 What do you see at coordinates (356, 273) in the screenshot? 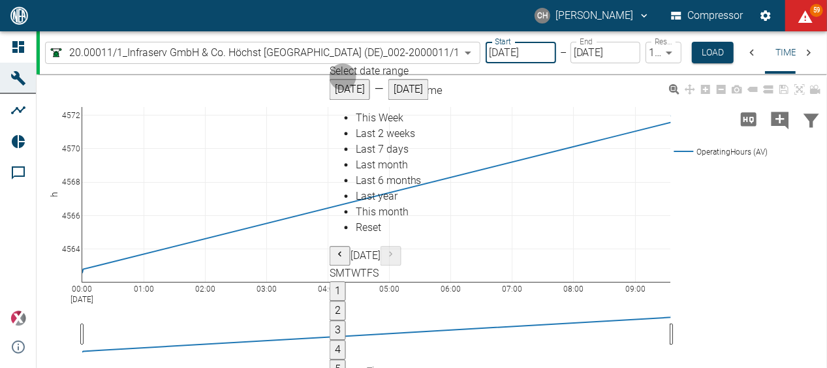
I see `span: Wednesday` at bounding box center [356, 273].